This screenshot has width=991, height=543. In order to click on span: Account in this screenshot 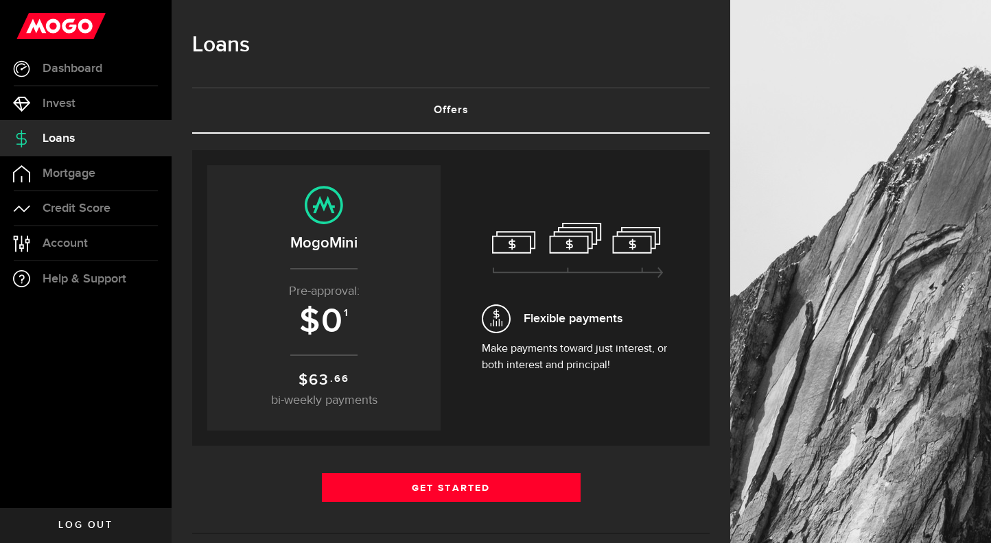, I will do `click(65, 244)`.